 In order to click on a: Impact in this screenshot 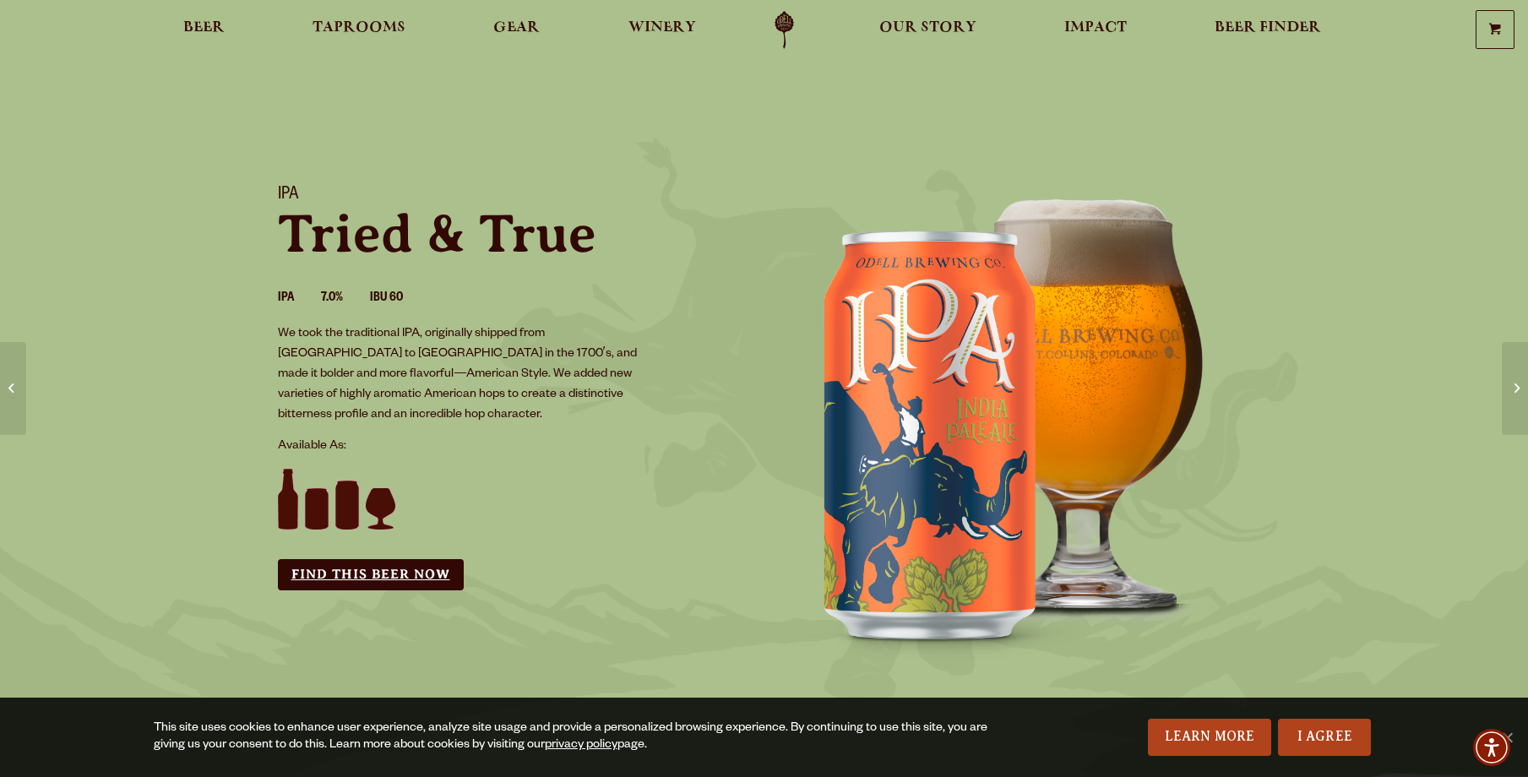, I will do `click(1096, 30)`.